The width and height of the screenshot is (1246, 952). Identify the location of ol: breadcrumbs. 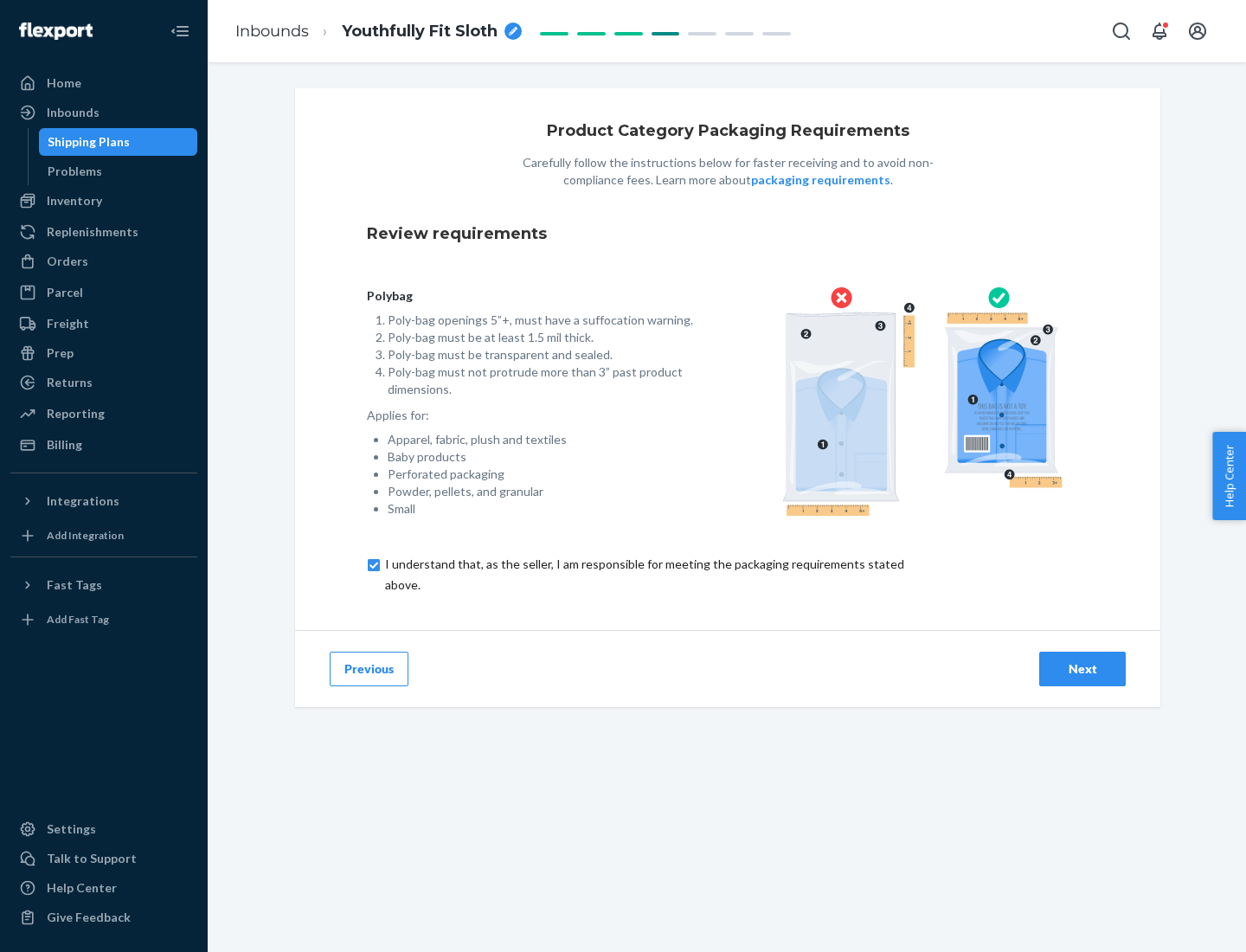
(378, 31).